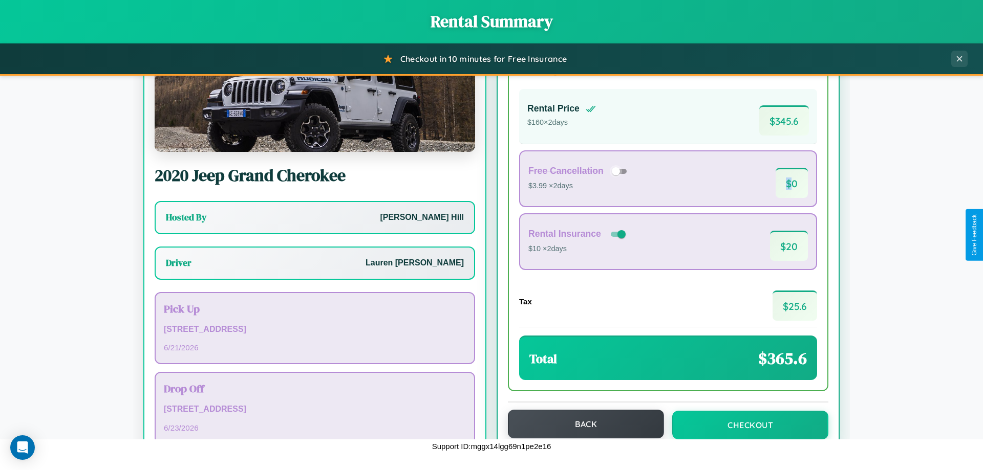 The height and width of the screenshot is (470, 983). What do you see at coordinates (974, 235) in the screenshot?
I see `div: Give Feedback` at bounding box center [974, 235].